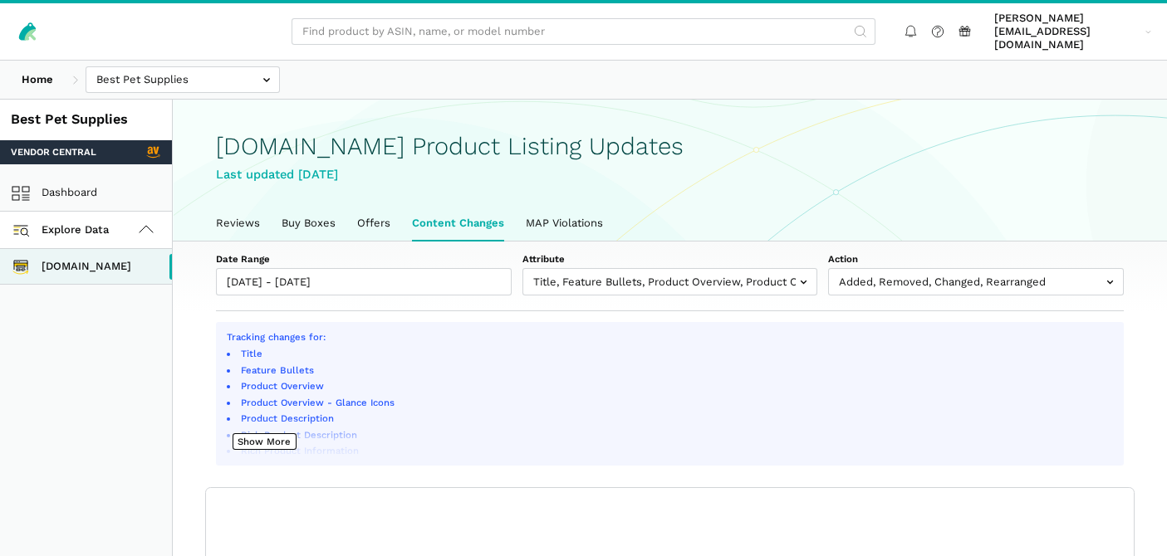 Image resolution: width=1167 pixels, height=556 pixels. What do you see at coordinates (308, 223) in the screenshot?
I see `a: Buy Boxes` at bounding box center [308, 223].